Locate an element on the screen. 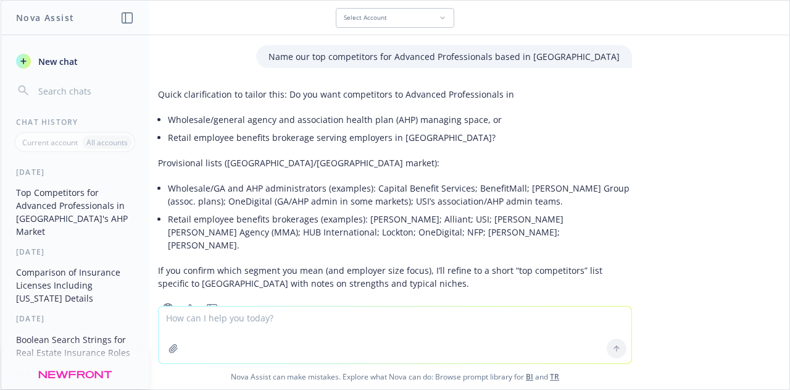  button: Select Account is located at coordinates (395, 18).